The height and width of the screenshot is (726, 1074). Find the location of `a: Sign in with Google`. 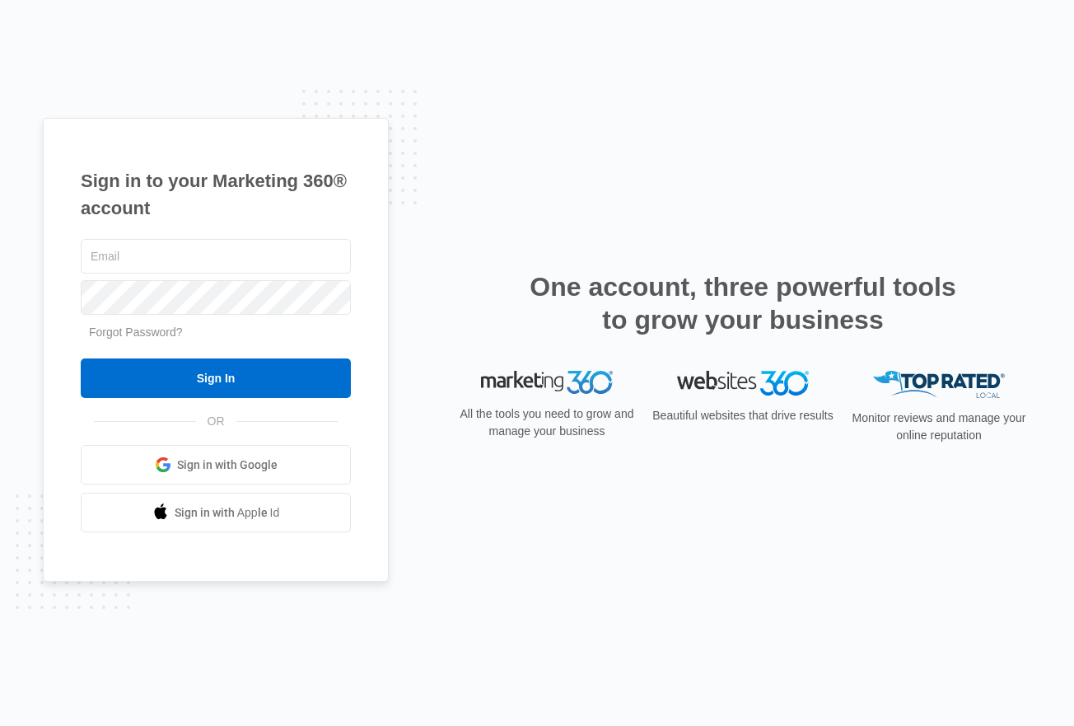

a: Sign in with Google is located at coordinates (216, 465).